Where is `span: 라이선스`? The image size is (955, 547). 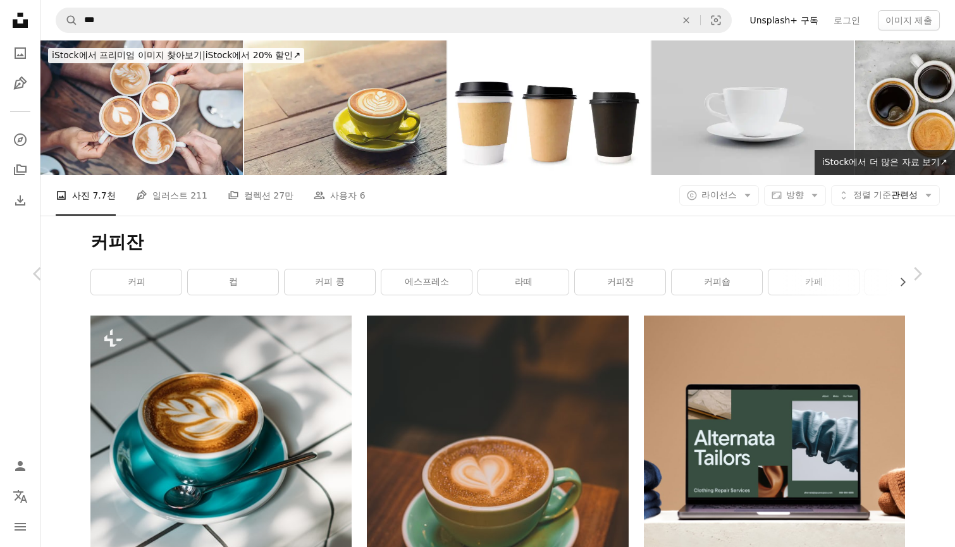
span: 라이선스 is located at coordinates (719, 195).